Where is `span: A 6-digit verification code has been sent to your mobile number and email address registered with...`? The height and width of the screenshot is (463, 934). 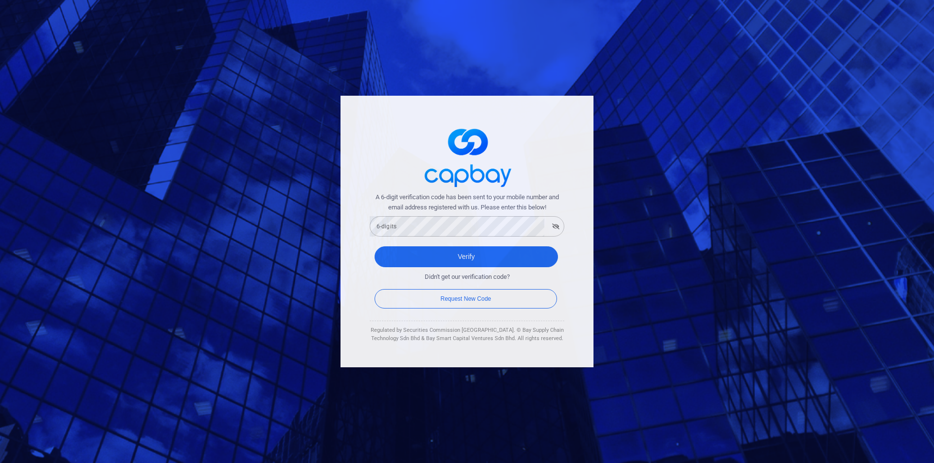
span: A 6-digit verification code has been sent to your mobile number and email address registered with... is located at coordinates (467, 203).